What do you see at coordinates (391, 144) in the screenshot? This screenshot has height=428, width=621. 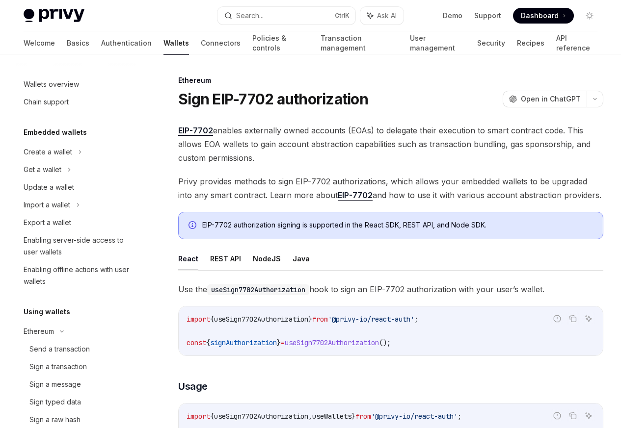 I see `span: enables externally owned accounts (EOAs) to delegate their execution to smart contract code. This...` at bounding box center [391, 144].